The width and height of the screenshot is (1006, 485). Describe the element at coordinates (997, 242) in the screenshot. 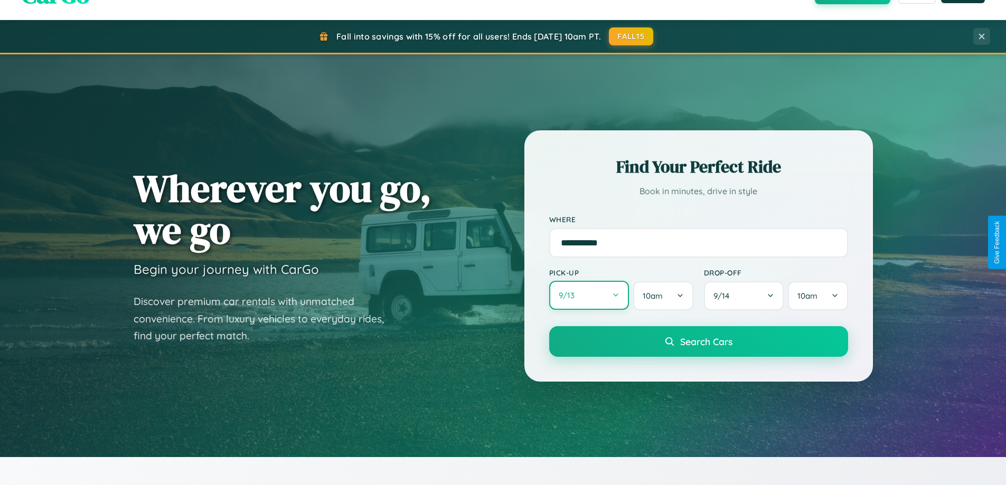

I see `div: Give Feedback` at that location.